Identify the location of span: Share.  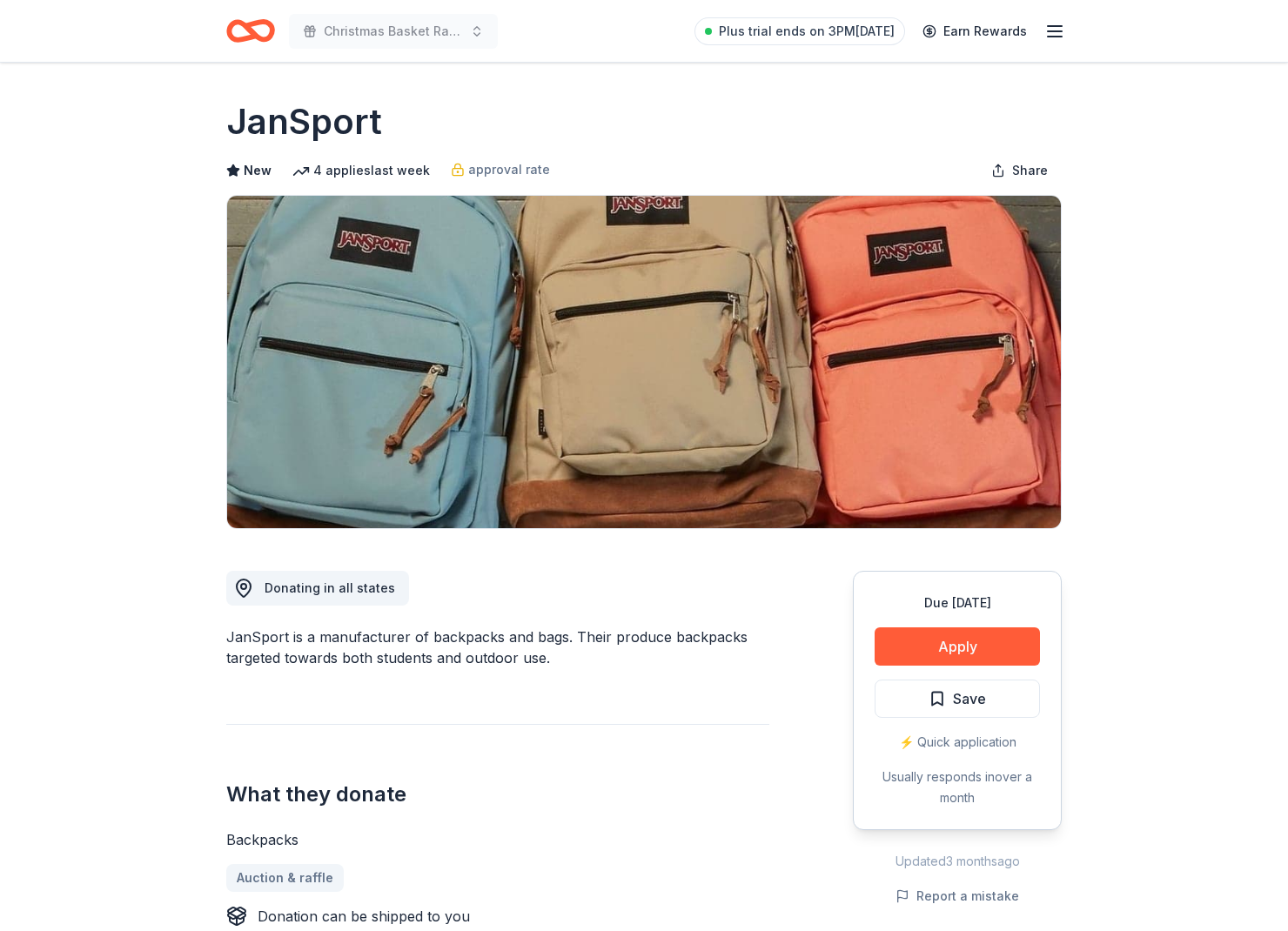
(1029, 171).